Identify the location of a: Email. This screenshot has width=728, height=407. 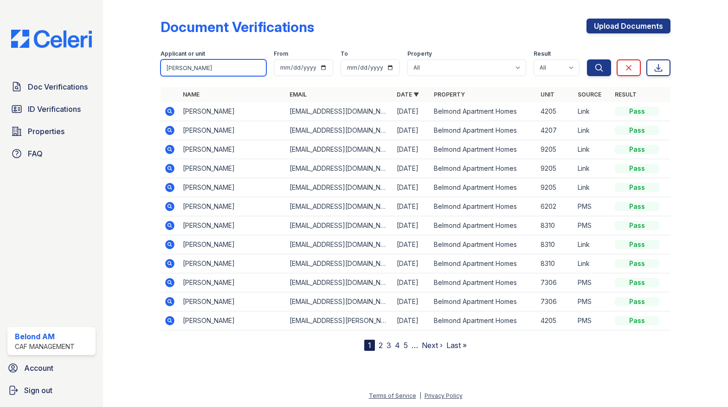
(298, 94).